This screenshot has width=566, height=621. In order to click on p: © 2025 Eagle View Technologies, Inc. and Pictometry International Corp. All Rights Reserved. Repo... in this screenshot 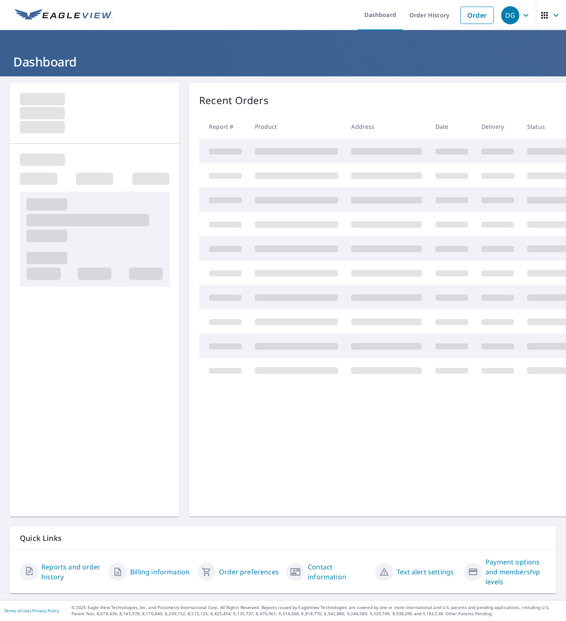, I will do `click(316, 611)`.